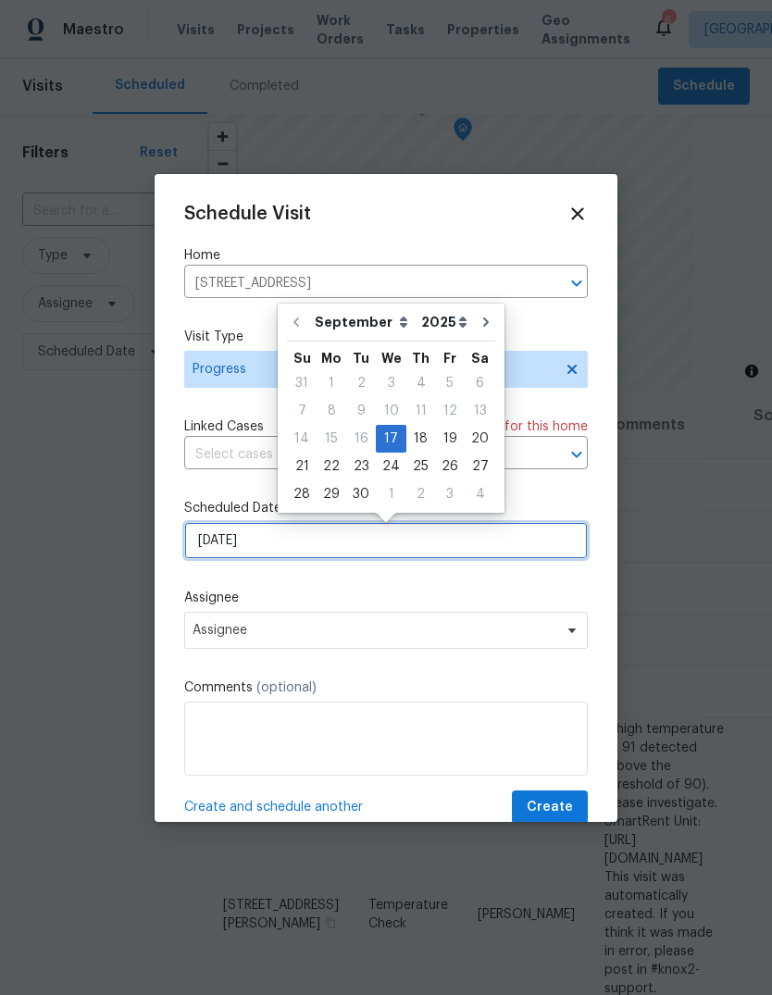  What do you see at coordinates (331, 466) in the screenshot?
I see `div: Mon Sep 22 2025` at bounding box center [331, 466].